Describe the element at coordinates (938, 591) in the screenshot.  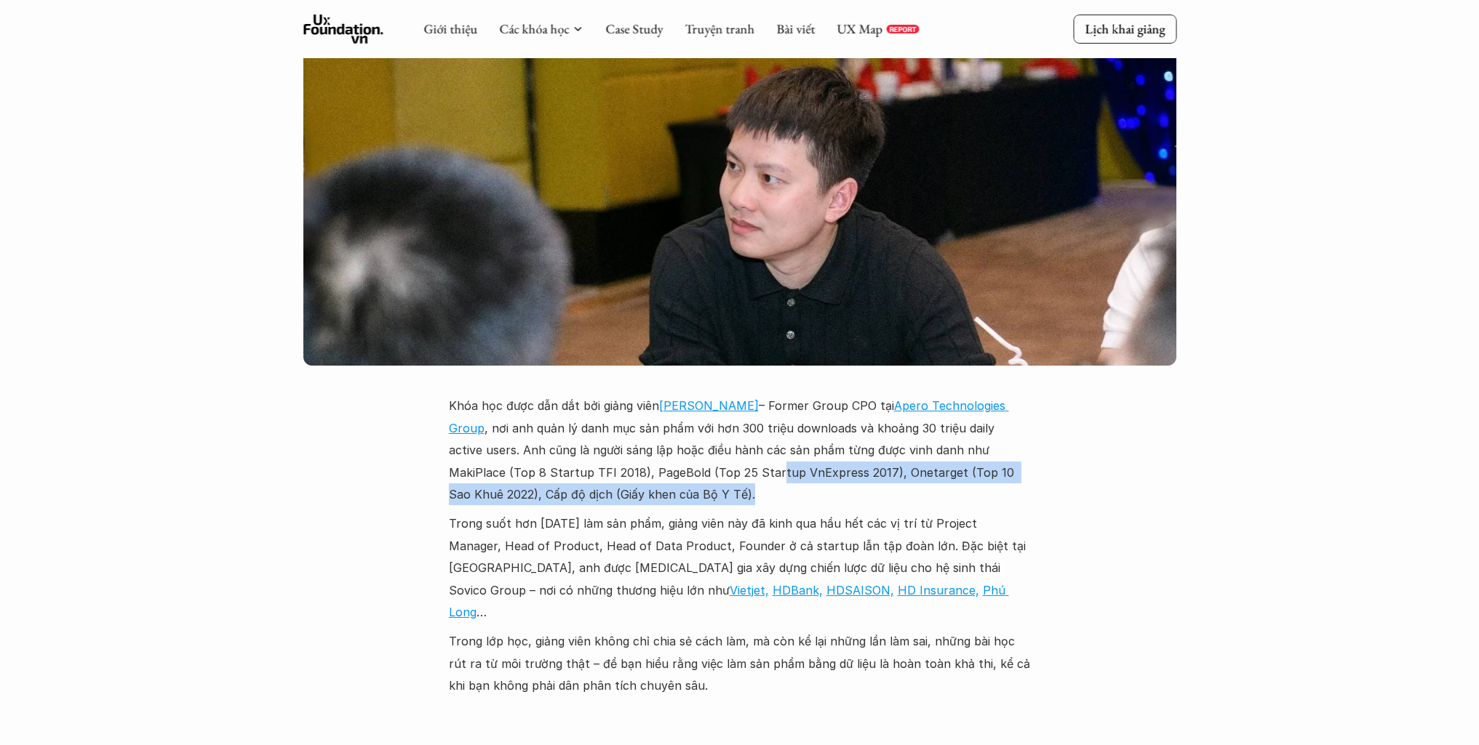
I see `a: HD Insurance,` at that location.